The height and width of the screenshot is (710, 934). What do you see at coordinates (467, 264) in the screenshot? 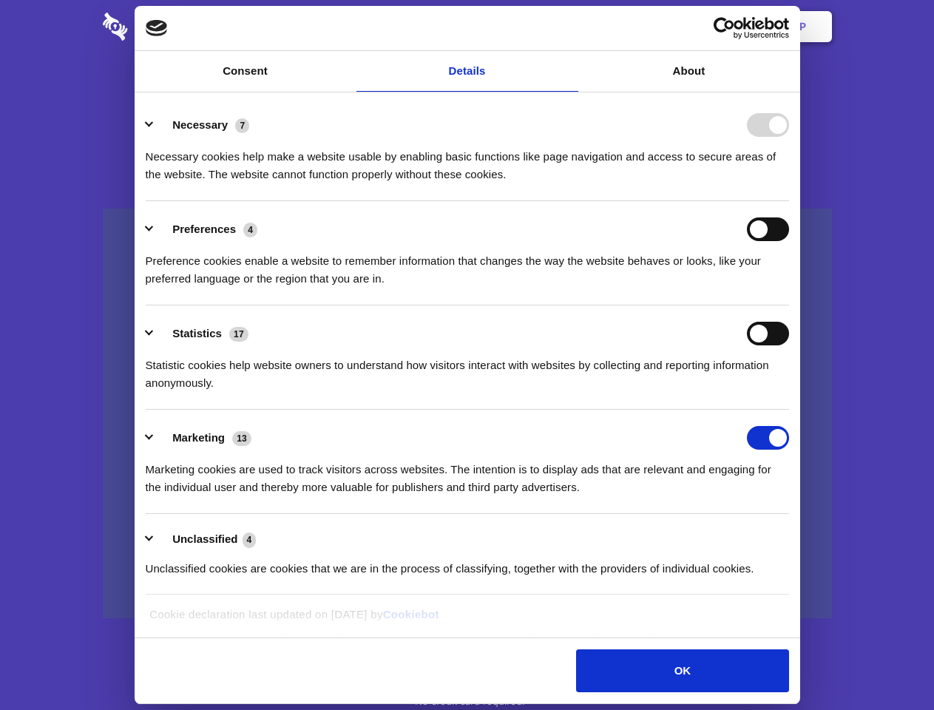
I see `div: Preference cookies enable a website to remember information that changes the way the website beha...` at bounding box center [467, 264].